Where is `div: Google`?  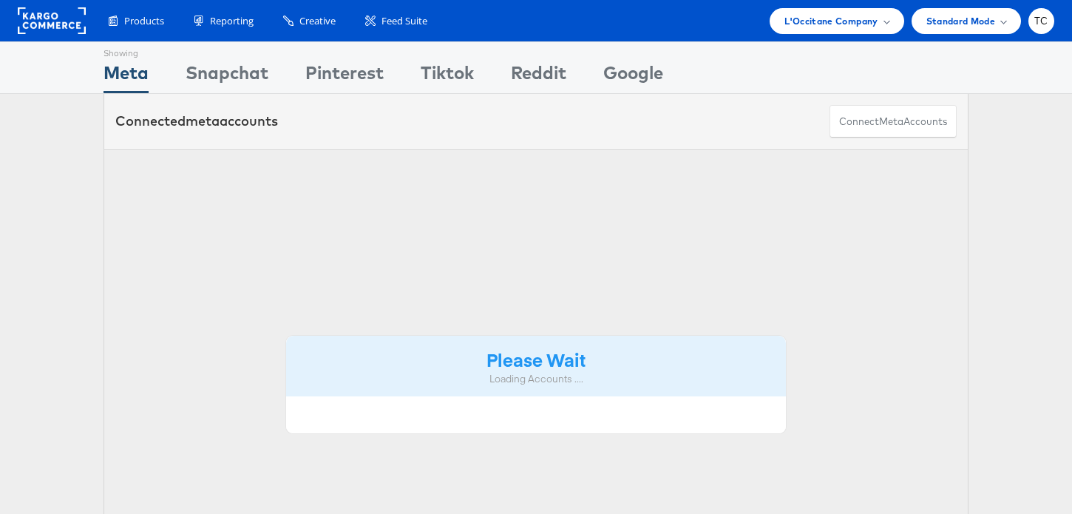 div: Google is located at coordinates (633, 76).